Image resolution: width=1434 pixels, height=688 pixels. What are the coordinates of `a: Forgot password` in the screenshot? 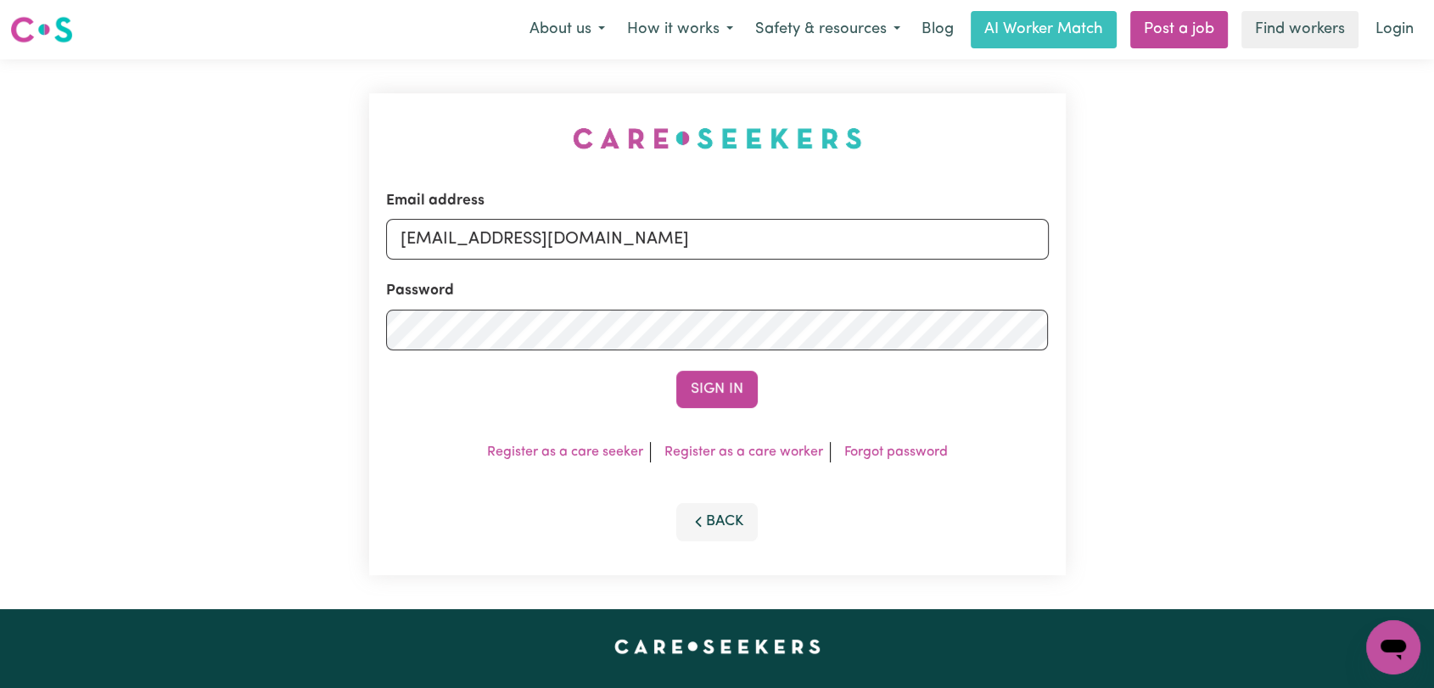 It's located at (896, 452).